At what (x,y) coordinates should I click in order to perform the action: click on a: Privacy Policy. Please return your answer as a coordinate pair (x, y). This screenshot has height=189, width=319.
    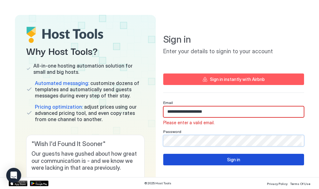
    Looking at the image, I should click on (277, 183).